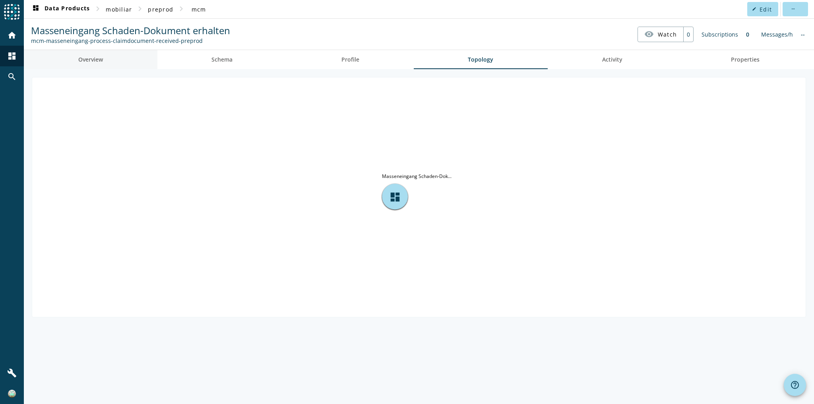 This screenshot has width=814, height=404. What do you see at coordinates (119, 9) in the screenshot?
I see `span: mobiliar` at bounding box center [119, 9].